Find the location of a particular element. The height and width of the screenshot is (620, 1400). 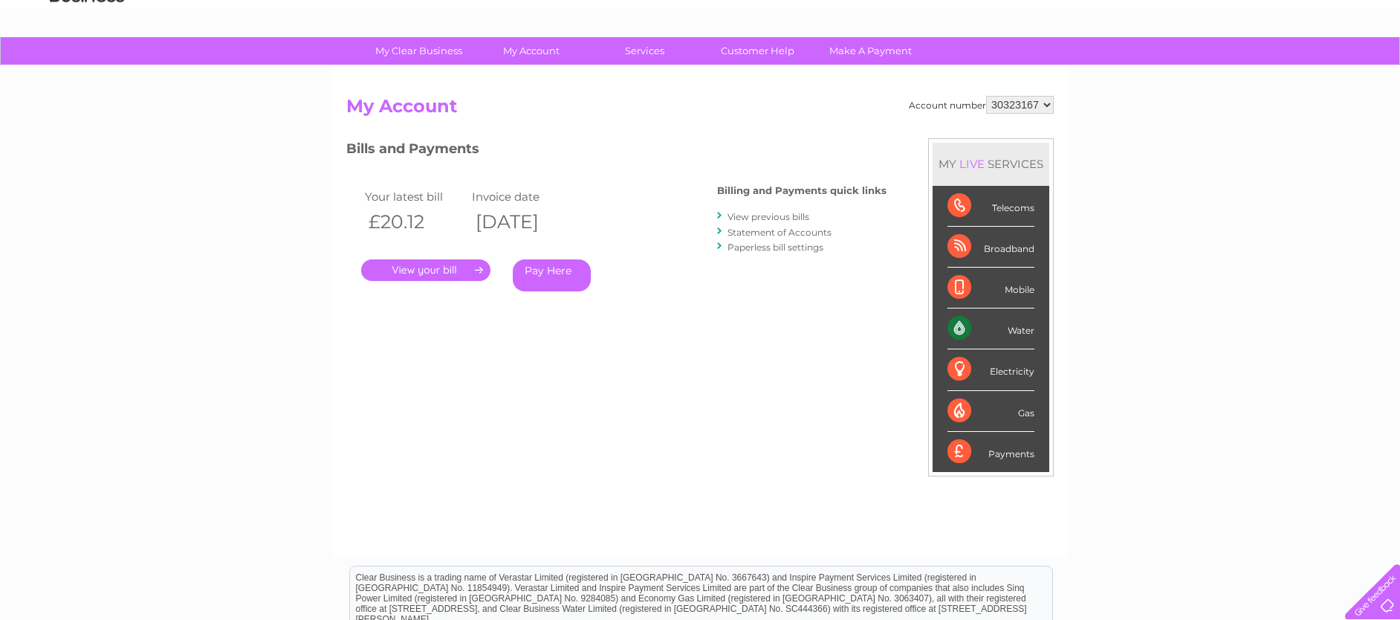

a: Pay Here is located at coordinates (551, 275).